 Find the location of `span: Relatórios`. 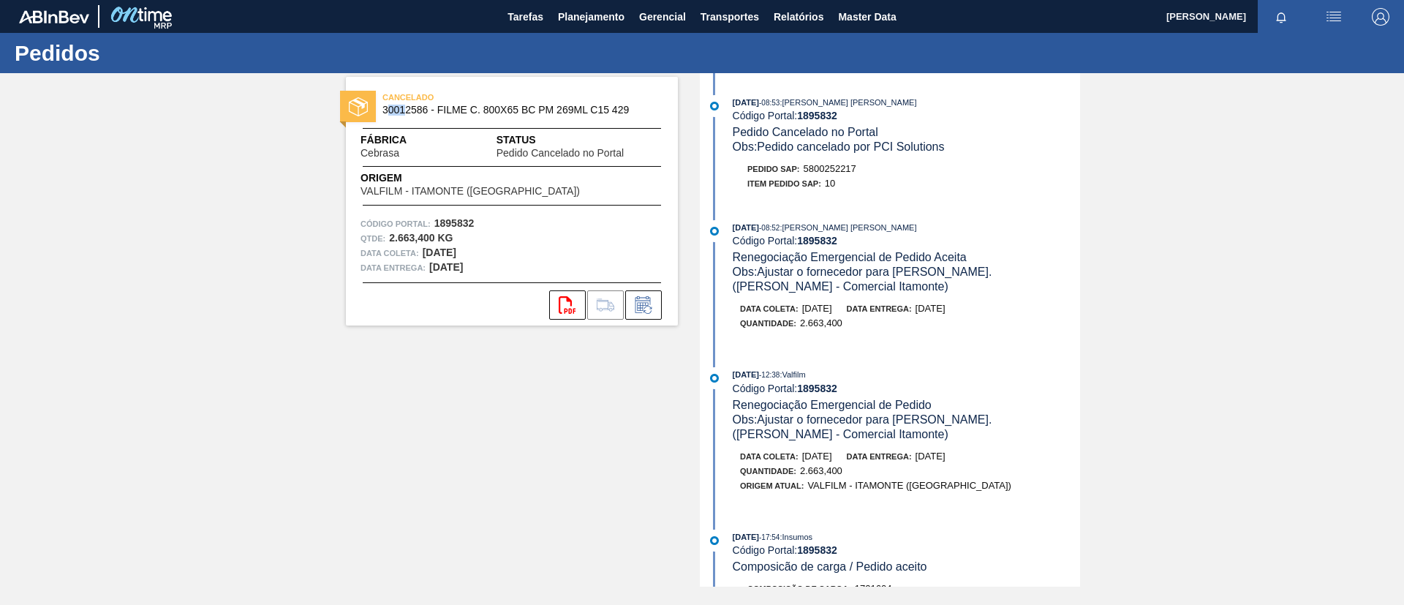

span: Relatórios is located at coordinates (799, 17).